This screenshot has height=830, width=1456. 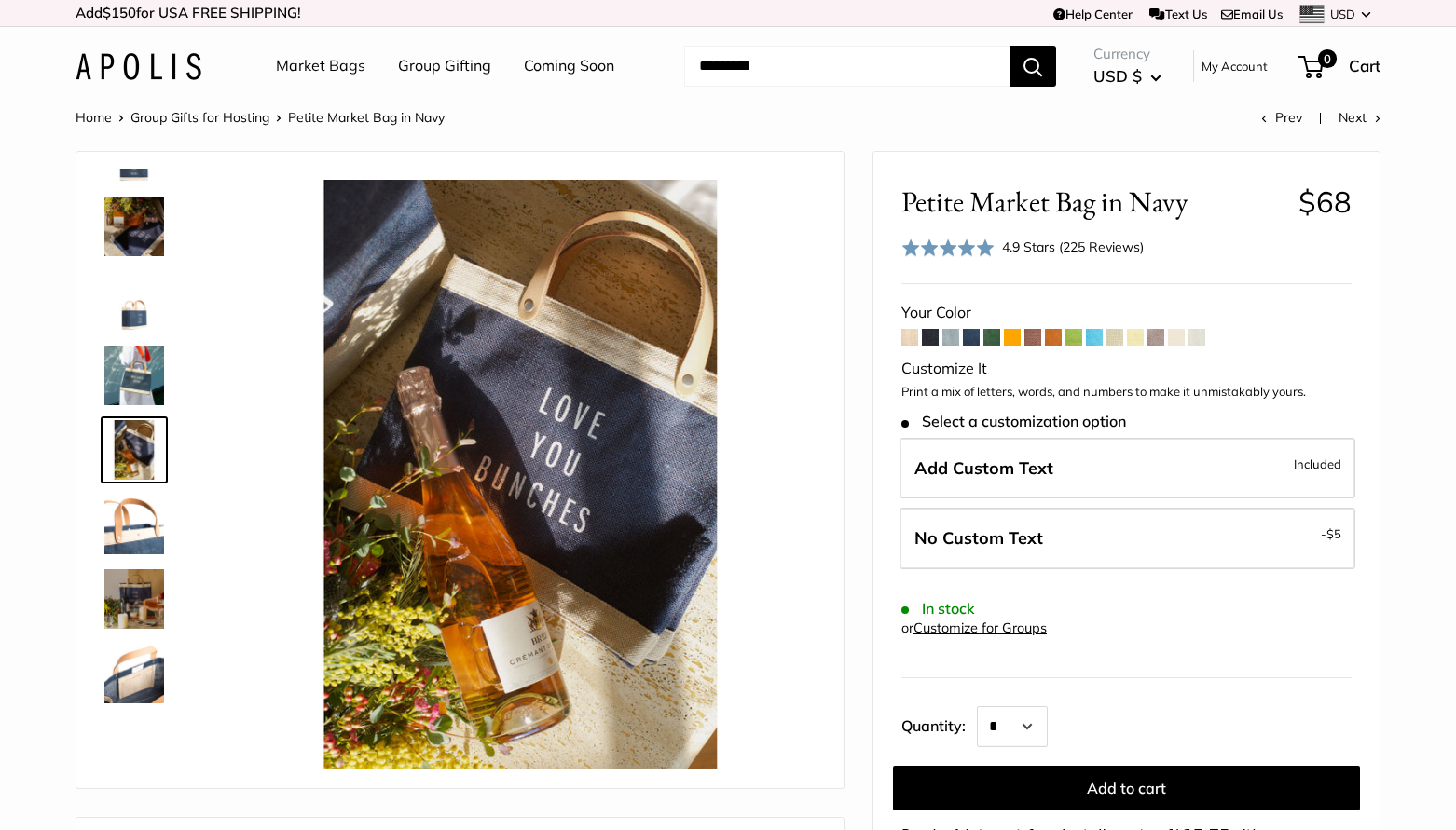 What do you see at coordinates (134, 748) in the screenshot?
I see `img: description_Seal of authenticity printed on the backside of every bag.` at bounding box center [134, 748].